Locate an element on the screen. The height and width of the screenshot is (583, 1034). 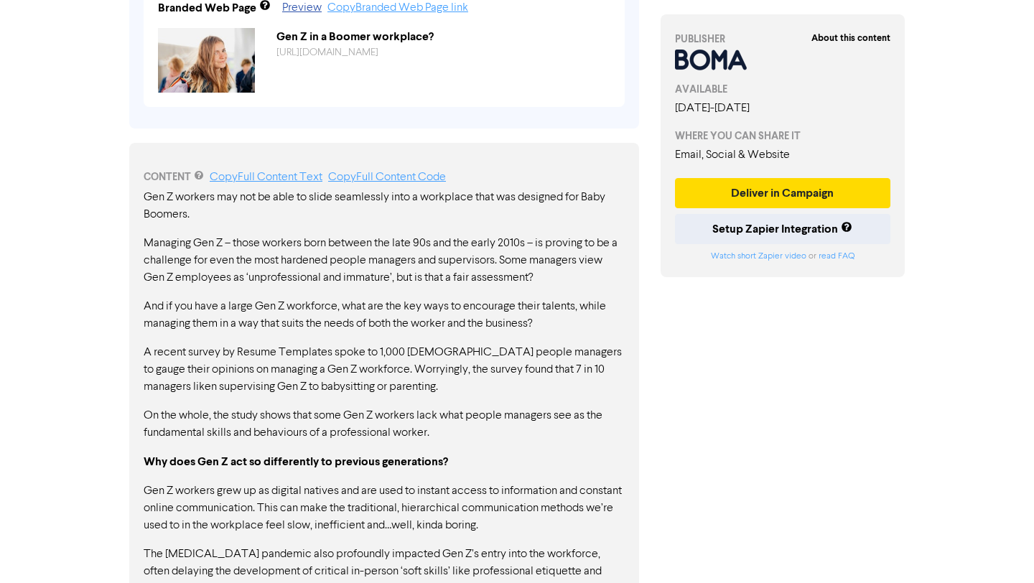
a: read FAQ is located at coordinates (836, 256).